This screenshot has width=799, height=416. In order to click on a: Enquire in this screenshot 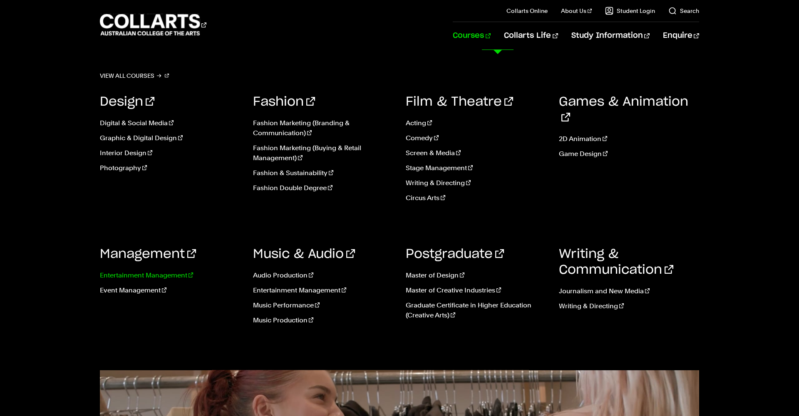, I will do `click(681, 36)`.